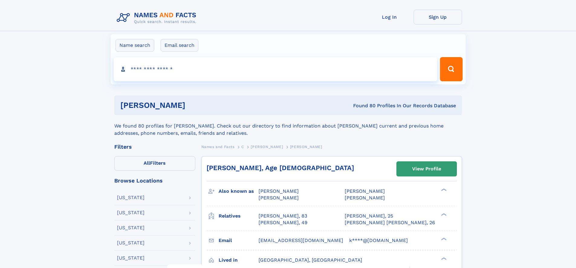 This screenshot has width=576, height=268. Describe the element at coordinates (155, 164) in the screenshot. I see `label: Filters` at that location.